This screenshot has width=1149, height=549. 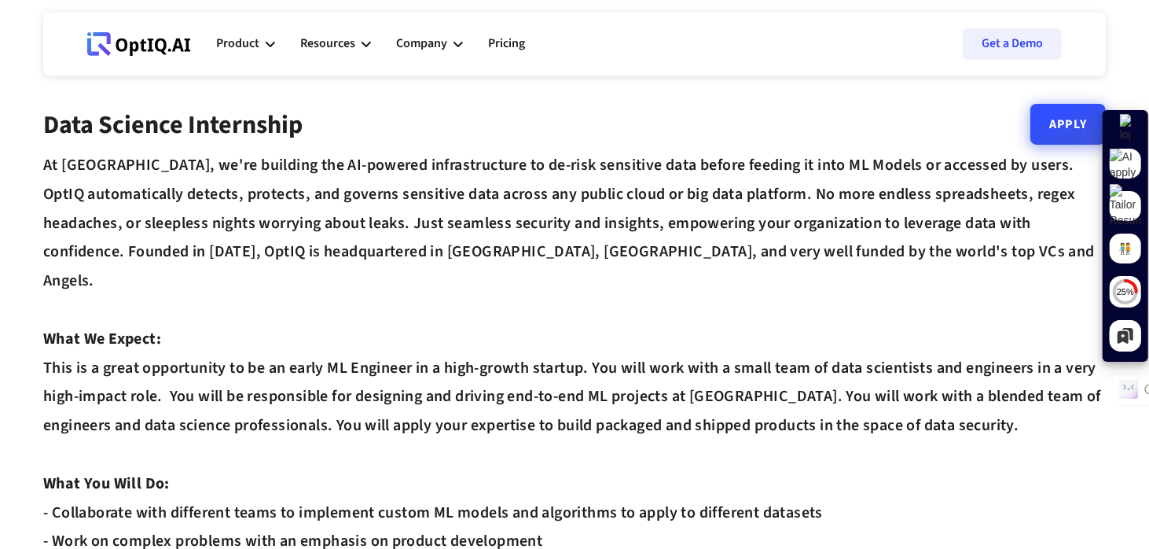 What do you see at coordinates (139, 44) in the screenshot?
I see `a: Webflow Homepage` at bounding box center [139, 44].